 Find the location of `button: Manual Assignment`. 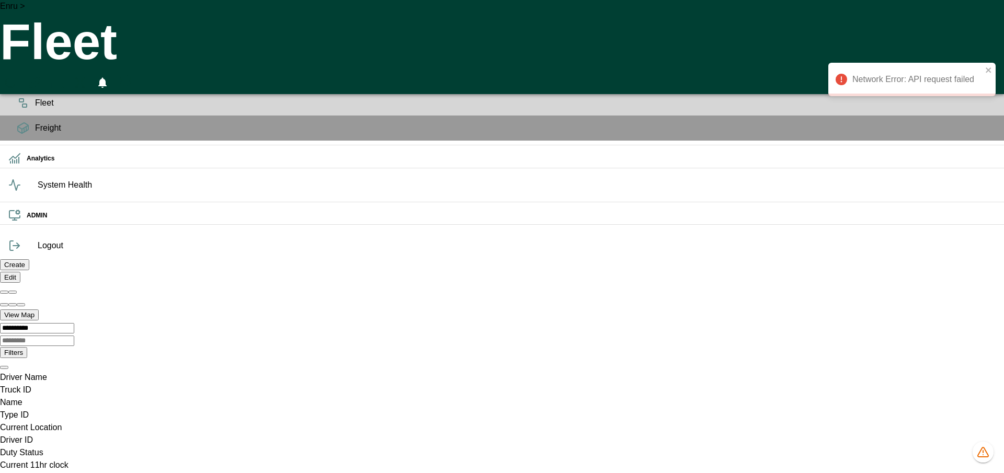

button: Manual Assignment is located at coordinates (35, 83).